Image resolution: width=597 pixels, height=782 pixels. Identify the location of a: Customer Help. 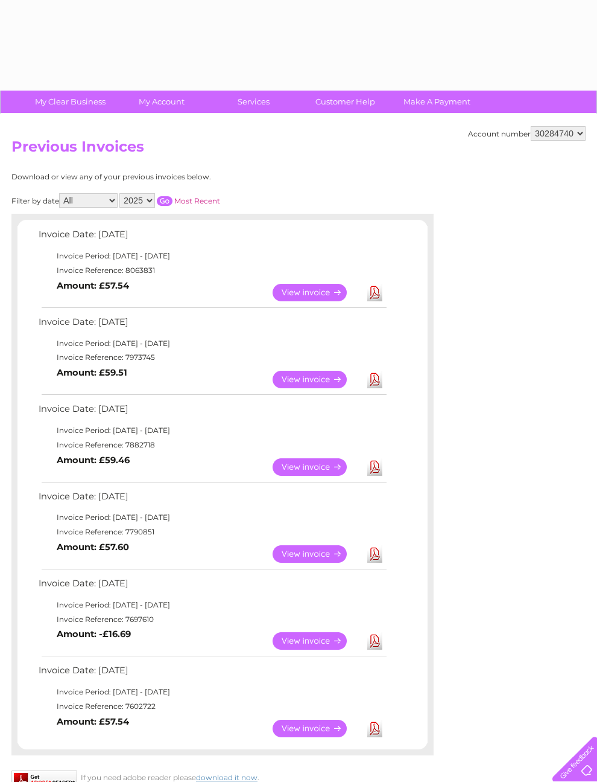
(345, 101).